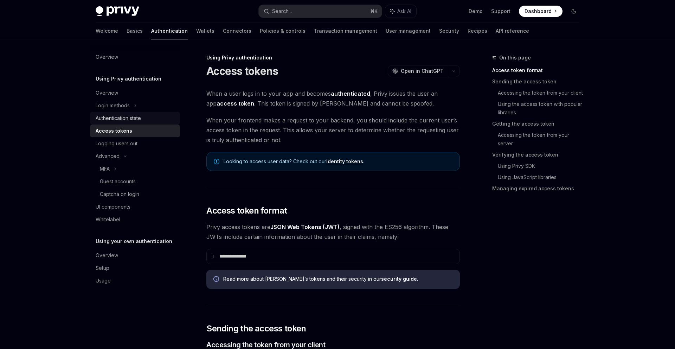 This screenshot has width=675, height=349. Describe the element at coordinates (350, 93) in the screenshot. I see `strong: authenticated` at that location.